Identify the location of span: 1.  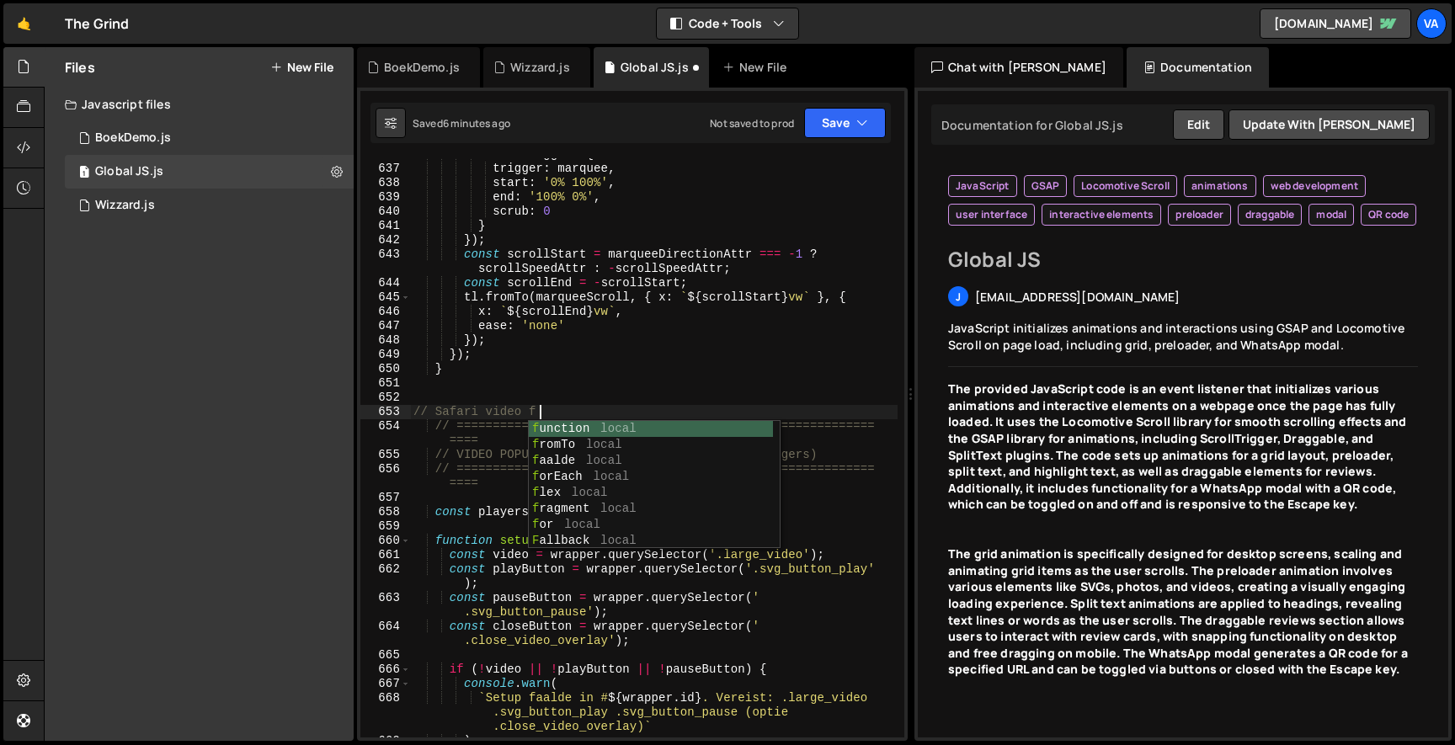
(84, 174).